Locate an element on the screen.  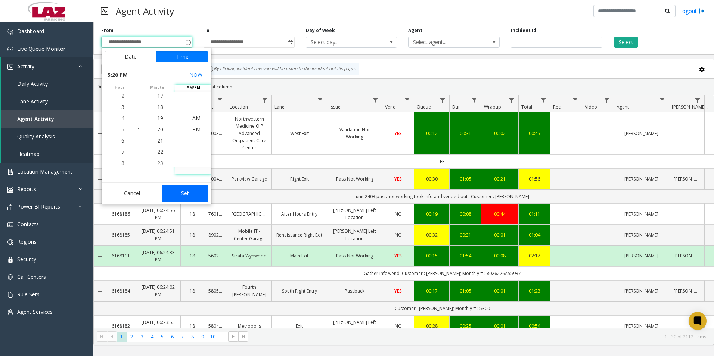
span: Location Management is located at coordinates (45, 171).